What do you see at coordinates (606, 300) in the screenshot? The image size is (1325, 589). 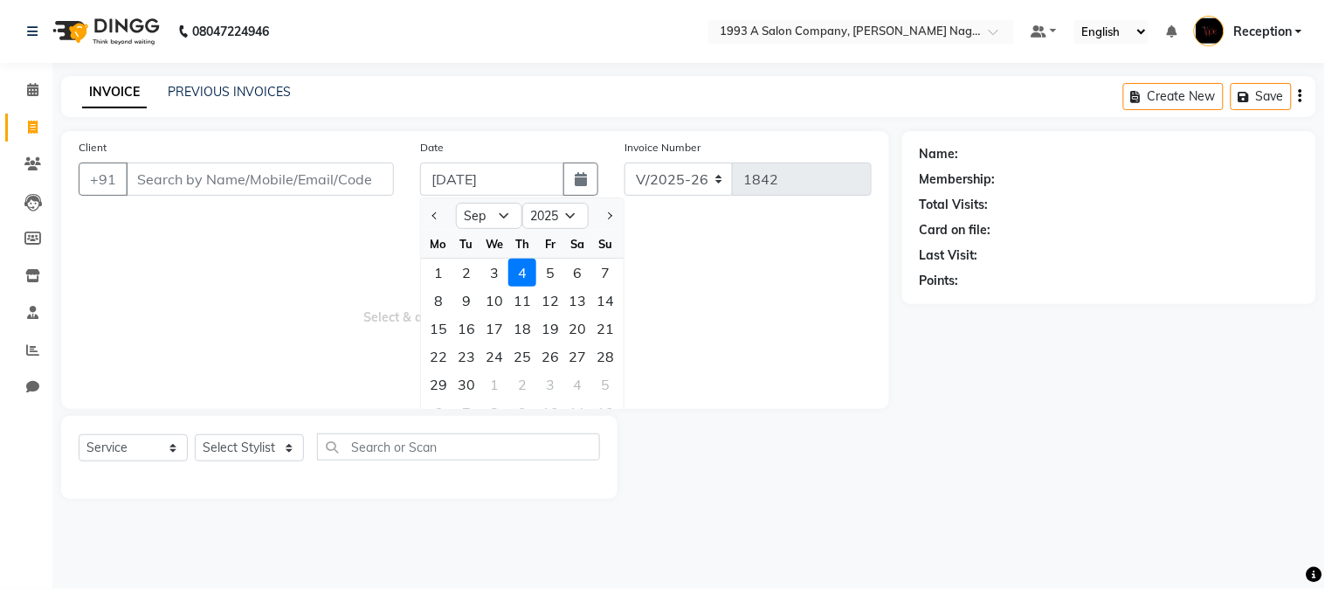 I see `div: Sunday, September 14, 2025` at bounding box center [606, 300].